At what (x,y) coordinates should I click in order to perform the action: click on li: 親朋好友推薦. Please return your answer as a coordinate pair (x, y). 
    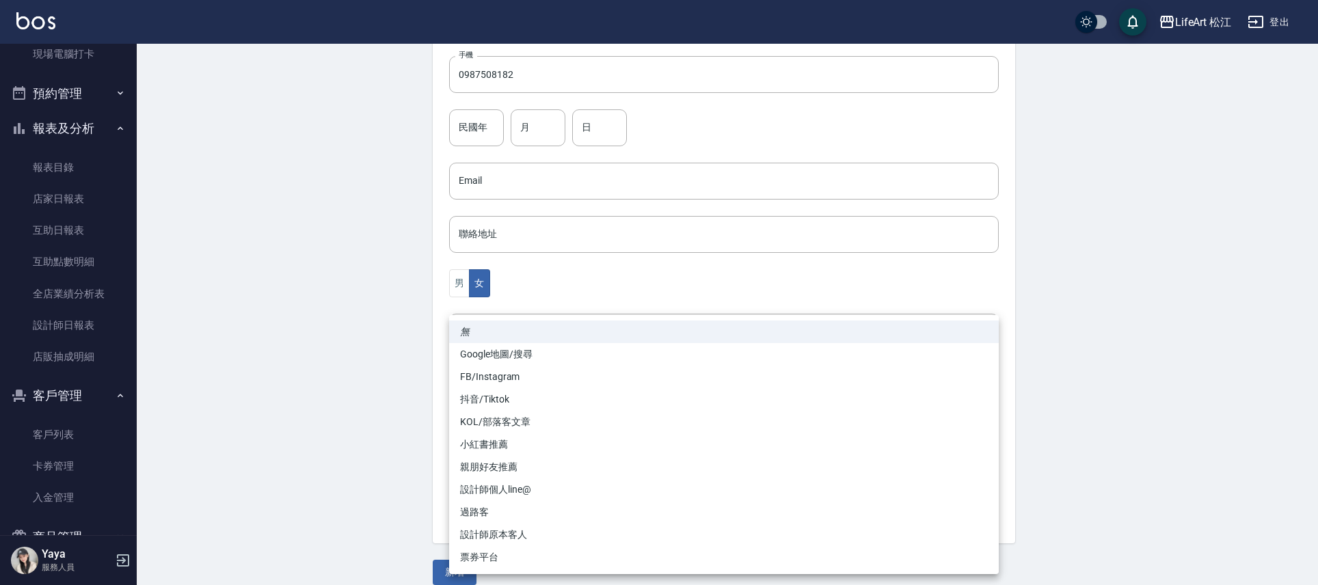
    Looking at the image, I should click on (724, 467).